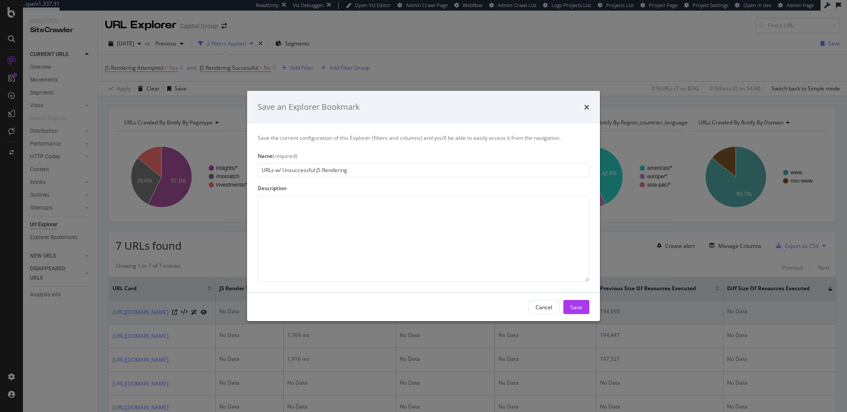  What do you see at coordinates (285, 156) in the screenshot?
I see `span: (required)` at bounding box center [285, 156].